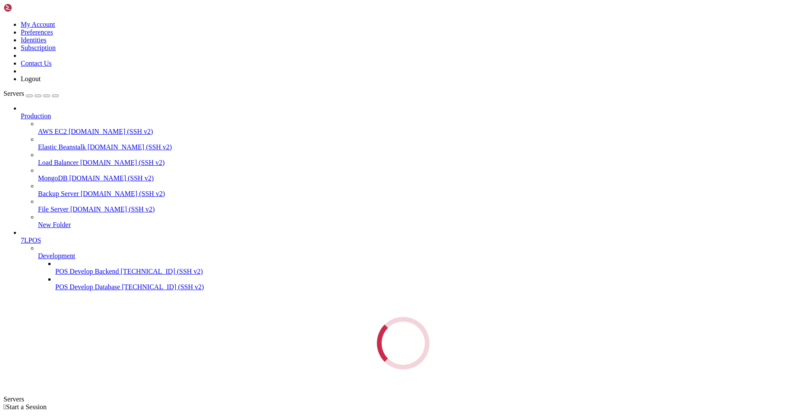  Describe the element at coordinates (88, 287) in the screenshot. I see `span: POS Develop Database` at that location.